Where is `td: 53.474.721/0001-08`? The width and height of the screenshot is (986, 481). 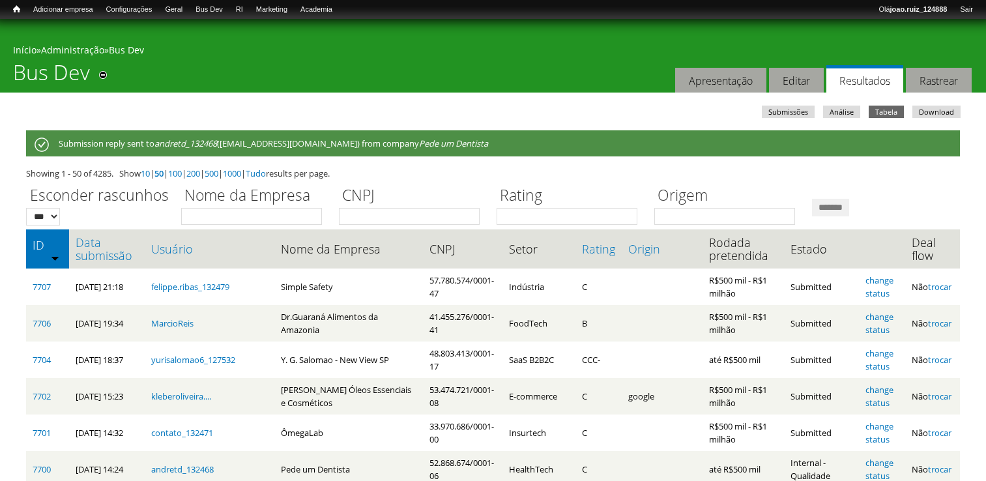 td: 53.474.721/0001-08 is located at coordinates (463, 396).